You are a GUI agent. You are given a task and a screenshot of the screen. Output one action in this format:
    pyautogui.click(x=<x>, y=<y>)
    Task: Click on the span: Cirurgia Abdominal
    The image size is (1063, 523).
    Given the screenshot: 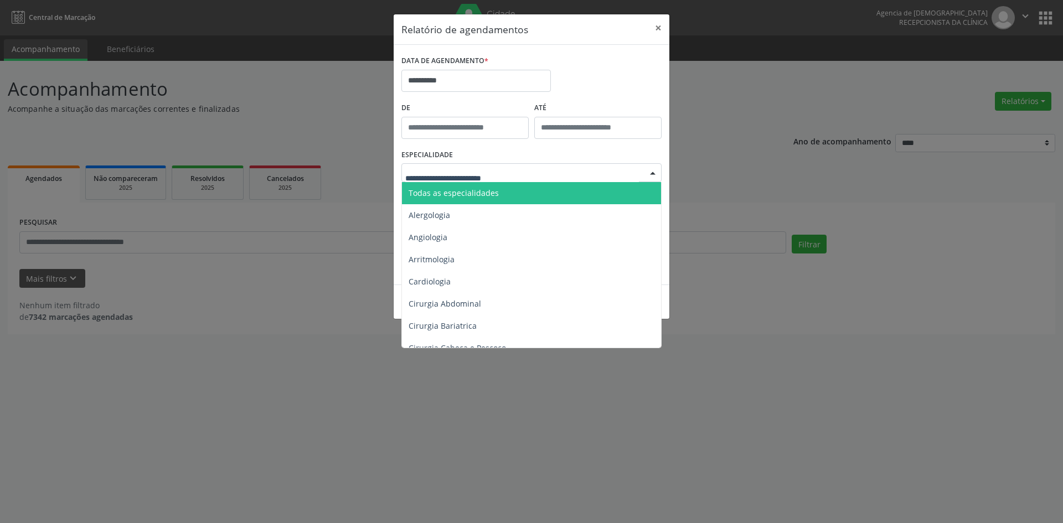 What is the action you would take?
    pyautogui.click(x=444, y=303)
    